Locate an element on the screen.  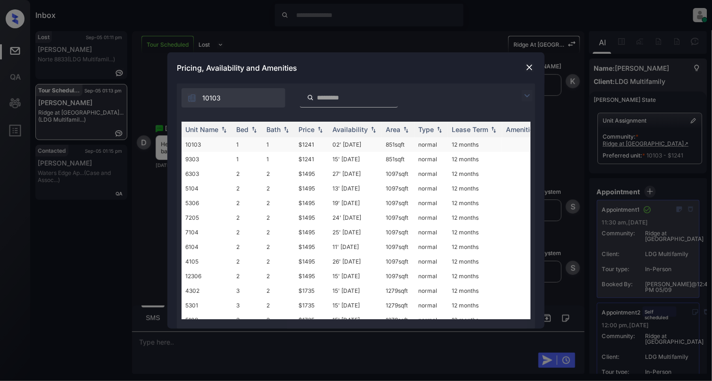
td: 5306 is located at coordinates (207, 203).